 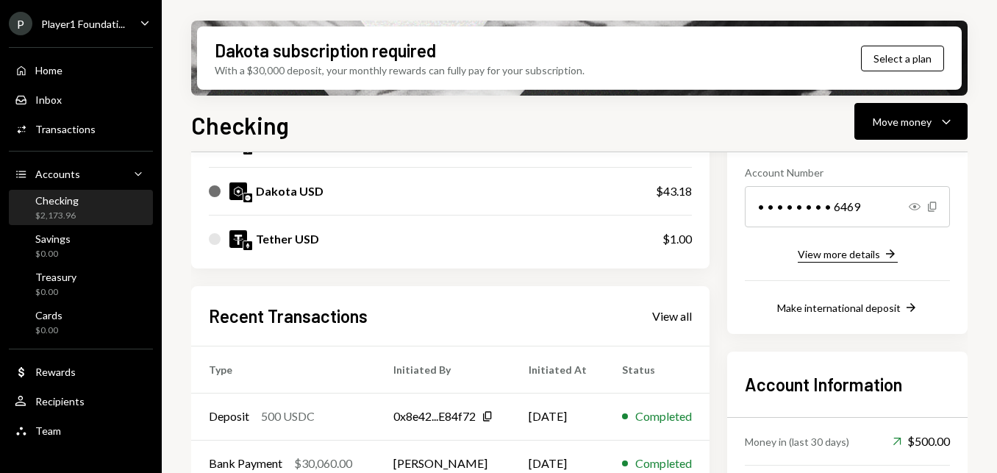 I want to click on a: Cards$0.00, so click(x=81, y=322).